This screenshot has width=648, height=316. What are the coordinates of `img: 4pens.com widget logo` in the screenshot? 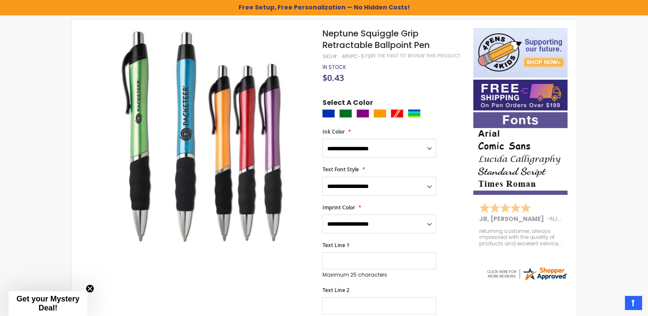 It's located at (527, 274).